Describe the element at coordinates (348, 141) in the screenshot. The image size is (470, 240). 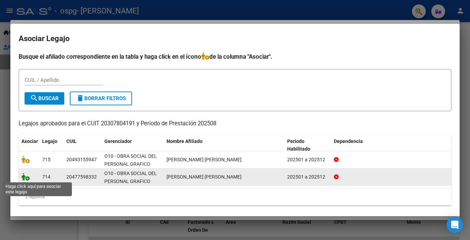
I see `span: Dependencia` at that location.